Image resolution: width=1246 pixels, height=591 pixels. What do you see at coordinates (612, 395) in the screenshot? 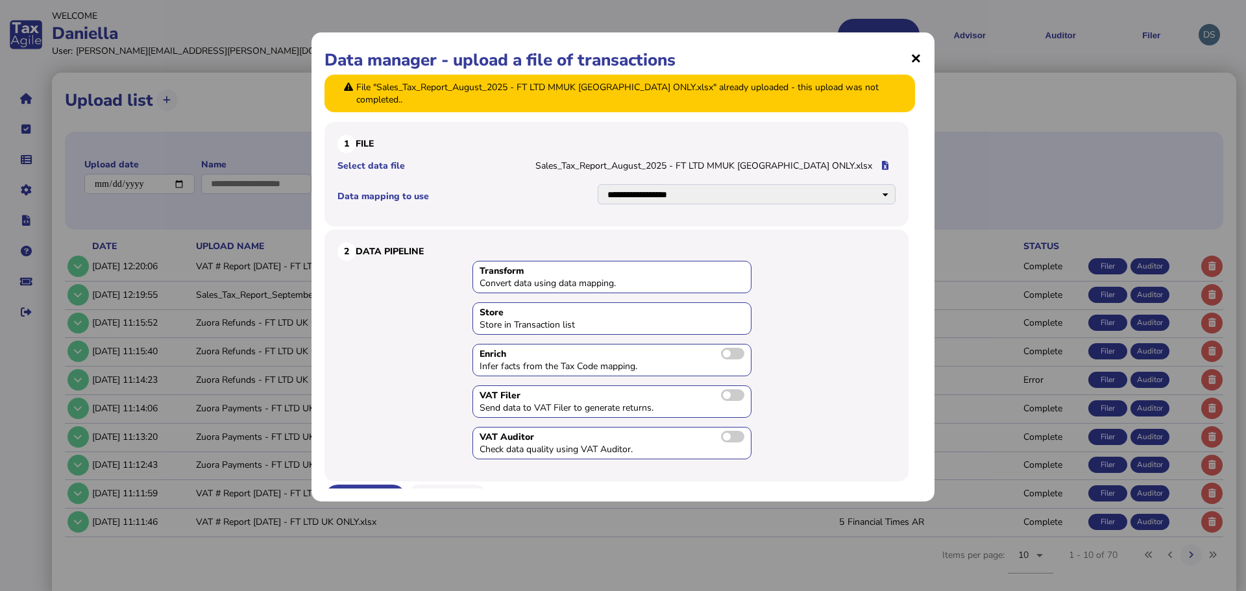
I see `div: VAT Filer` at bounding box center [612, 395].